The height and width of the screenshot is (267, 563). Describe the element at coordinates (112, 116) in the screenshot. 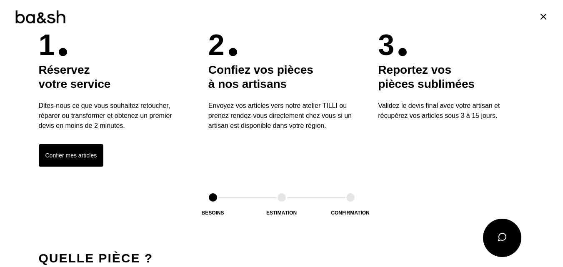

I see `p: Dites-nous ce que vous souhaitez retoucher, réparer ou transformer et obtenez un premier devis en...` at that location.